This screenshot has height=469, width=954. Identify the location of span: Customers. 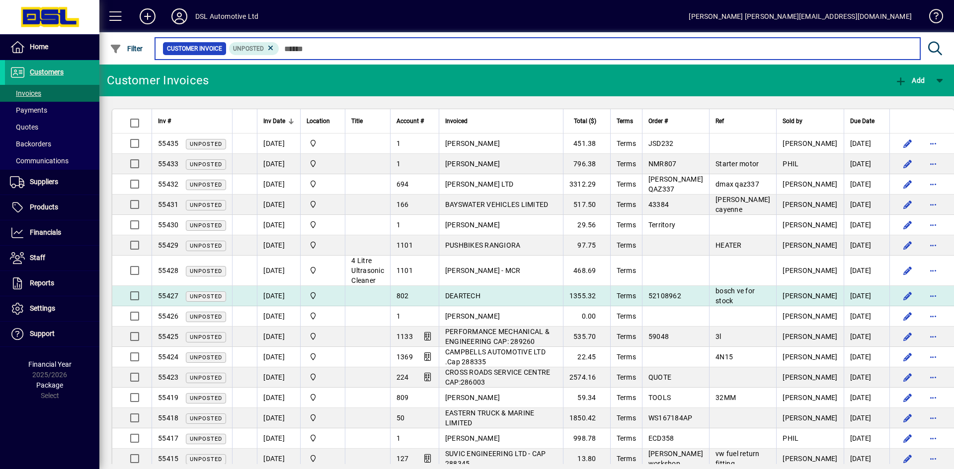
(47, 72).